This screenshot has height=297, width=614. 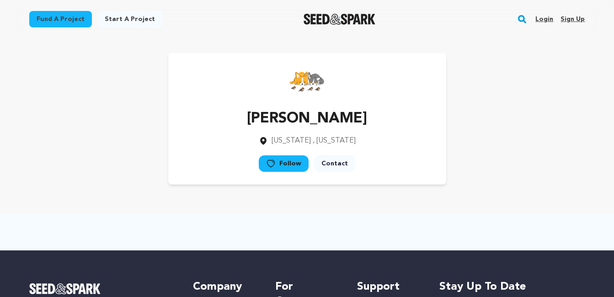 I want to click on a: Follow, so click(x=283, y=164).